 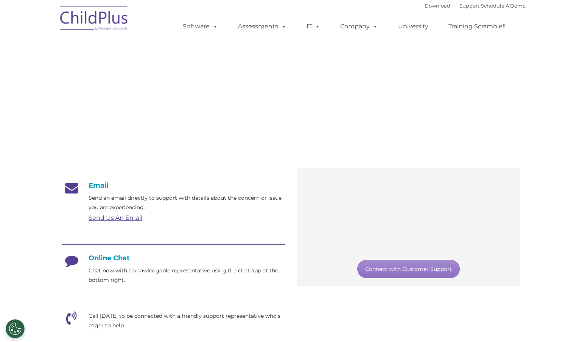 What do you see at coordinates (174, 186) in the screenshot?
I see `h4: Email` at bounding box center [174, 186].